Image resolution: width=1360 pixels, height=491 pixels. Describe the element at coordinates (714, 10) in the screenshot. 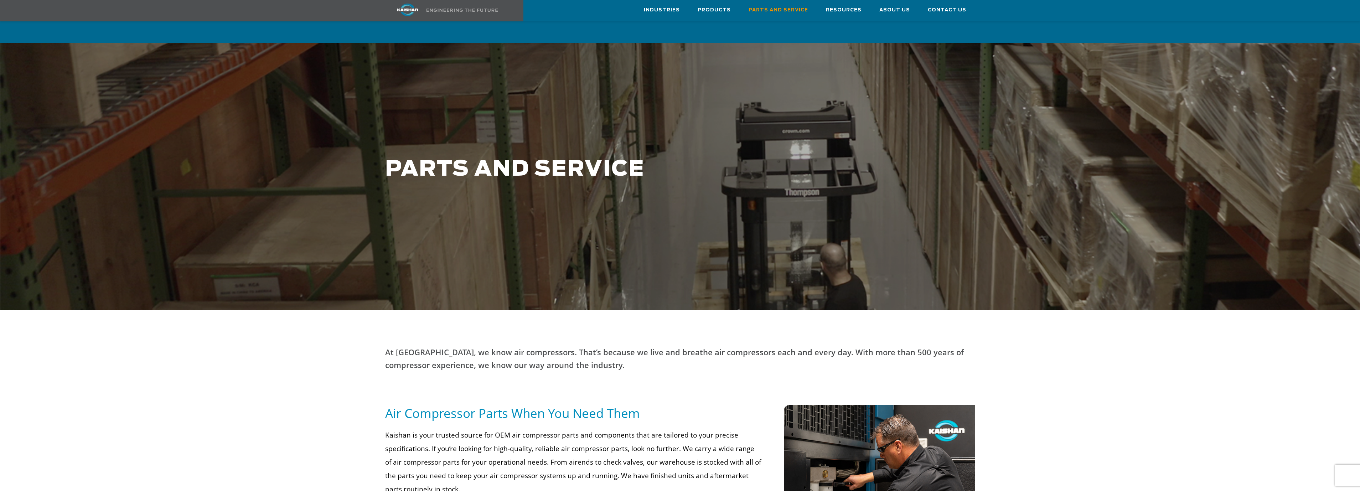

I see `a: Products` at that location.